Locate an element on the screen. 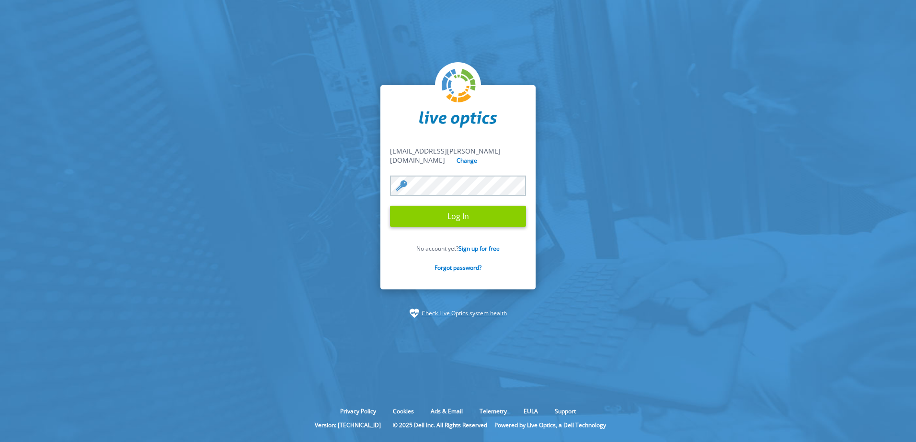 This screenshot has width=916, height=442. input: Change is located at coordinates (467, 160).